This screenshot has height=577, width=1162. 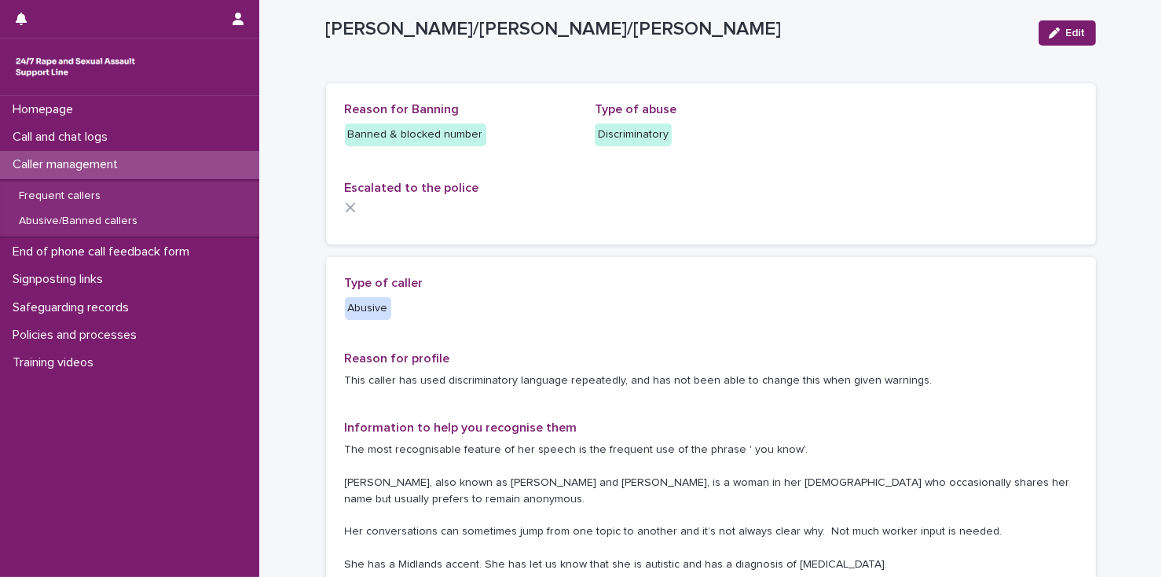 What do you see at coordinates (1067, 33) in the screenshot?
I see `button: Edit` at bounding box center [1067, 33].